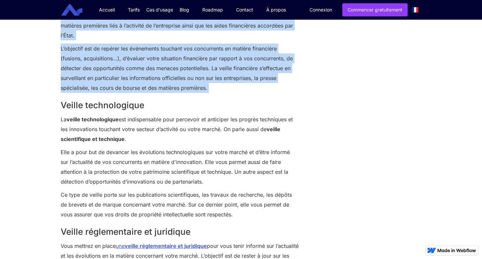 The image size is (482, 259). I want to click on div: Cas d'usage, so click(160, 10).